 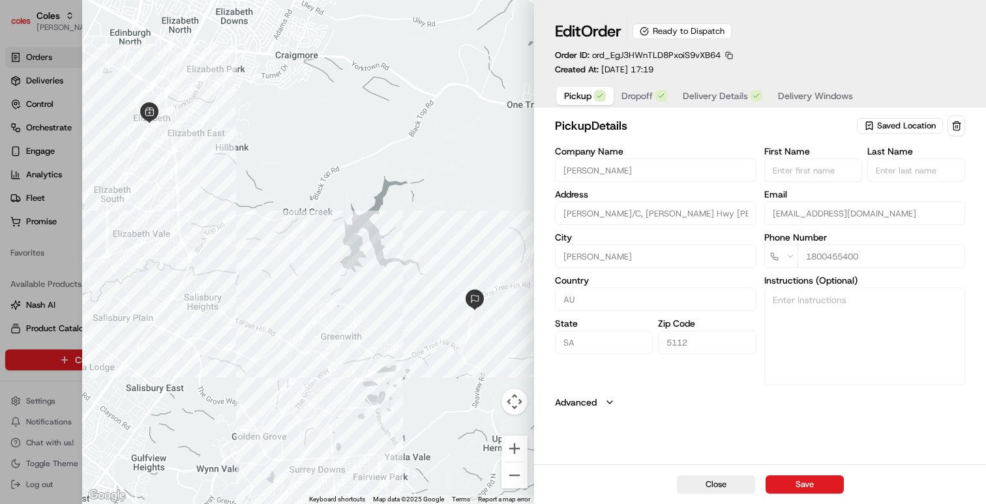 I want to click on input: Enter state, so click(x=604, y=342).